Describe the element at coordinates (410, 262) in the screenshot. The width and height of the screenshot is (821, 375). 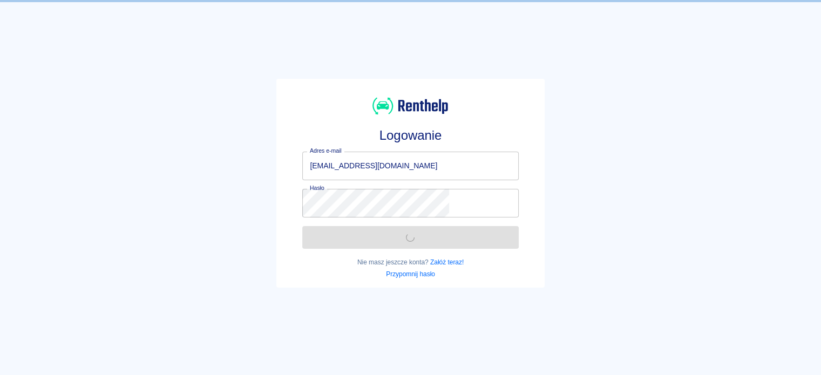
I see `p: Nie masz jeszcze konta?` at that location.